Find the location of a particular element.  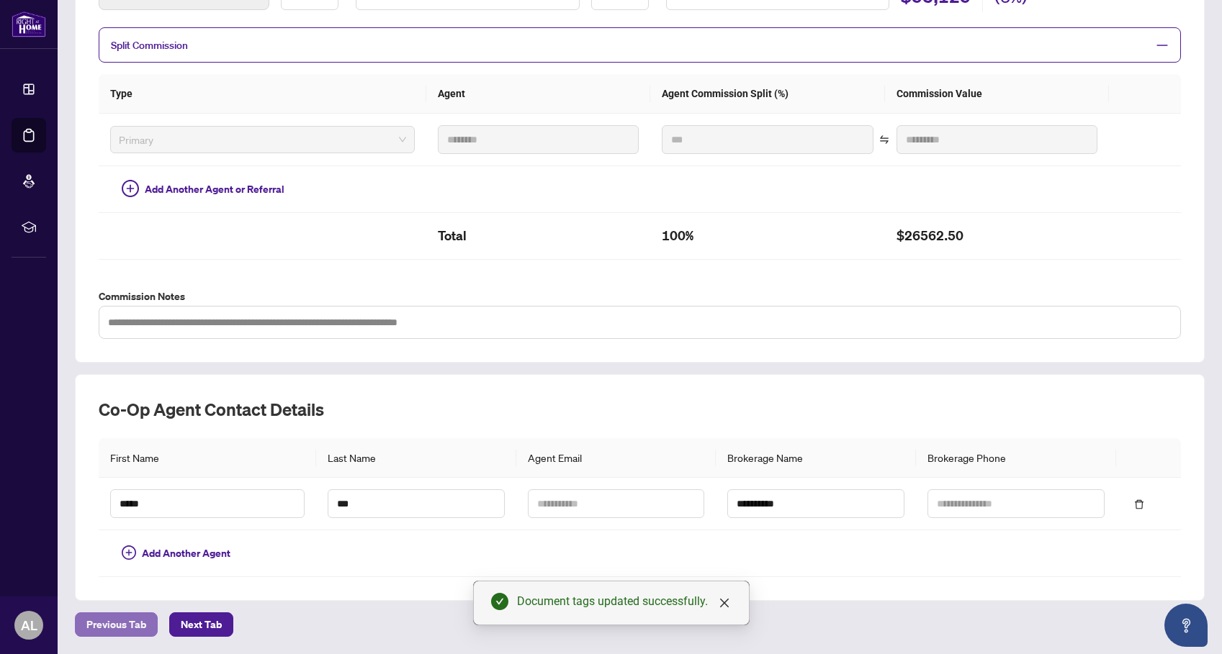

button: Next Tab is located at coordinates (201, 625).